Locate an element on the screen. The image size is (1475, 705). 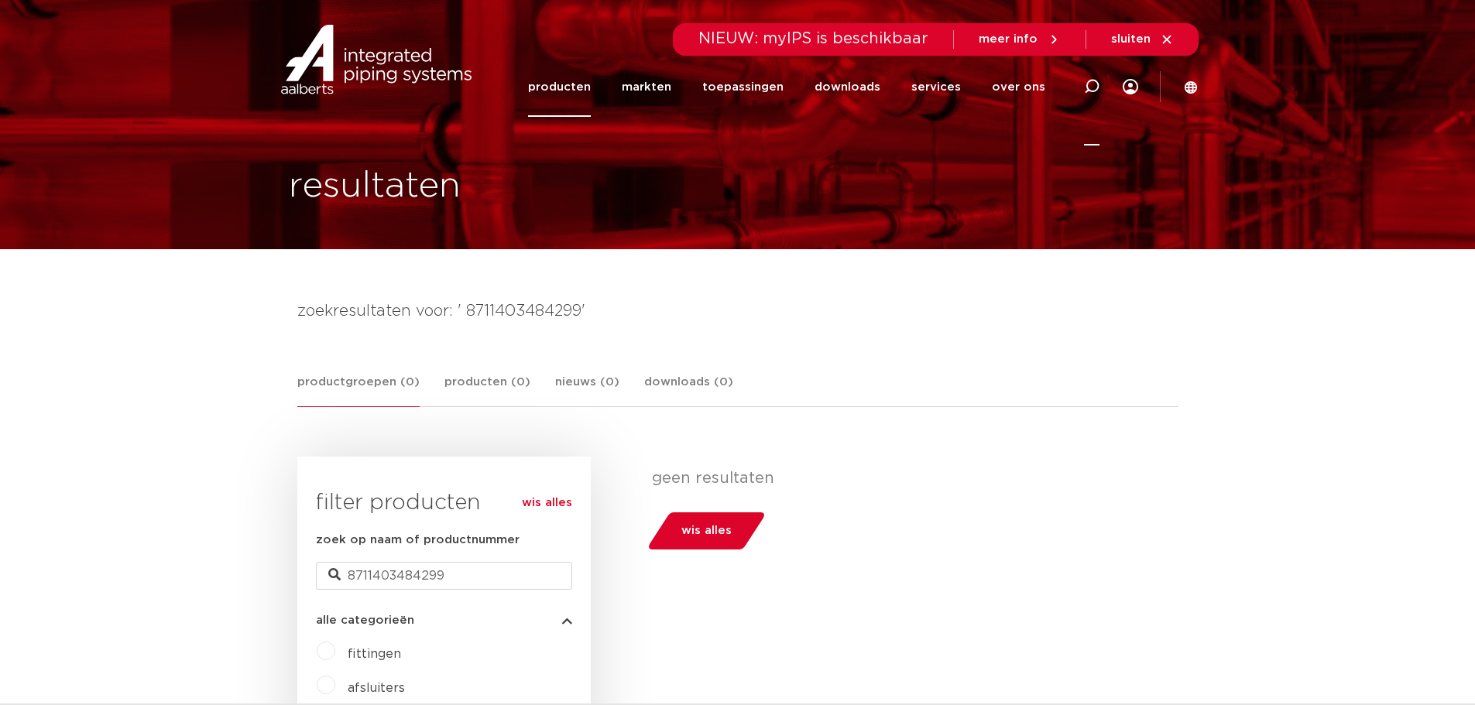
a: downloads is located at coordinates (847, 87).